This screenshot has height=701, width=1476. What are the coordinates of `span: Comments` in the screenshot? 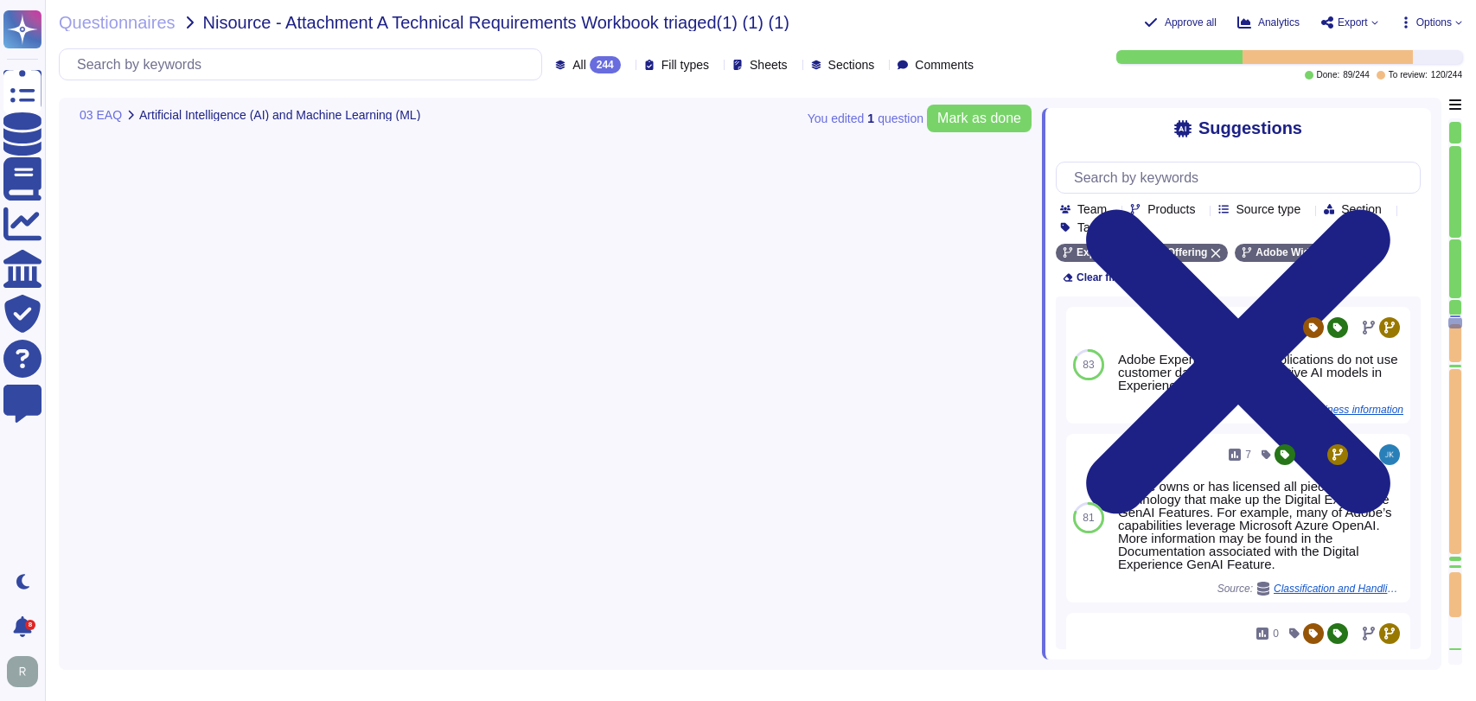 It's located at (944, 65).